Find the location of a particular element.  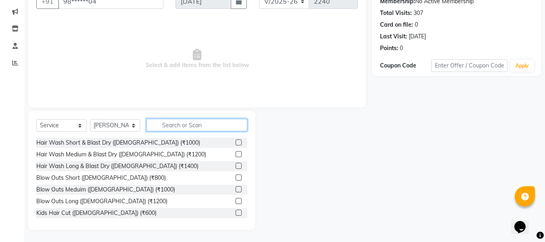

button: Apply is located at coordinates (522, 66).